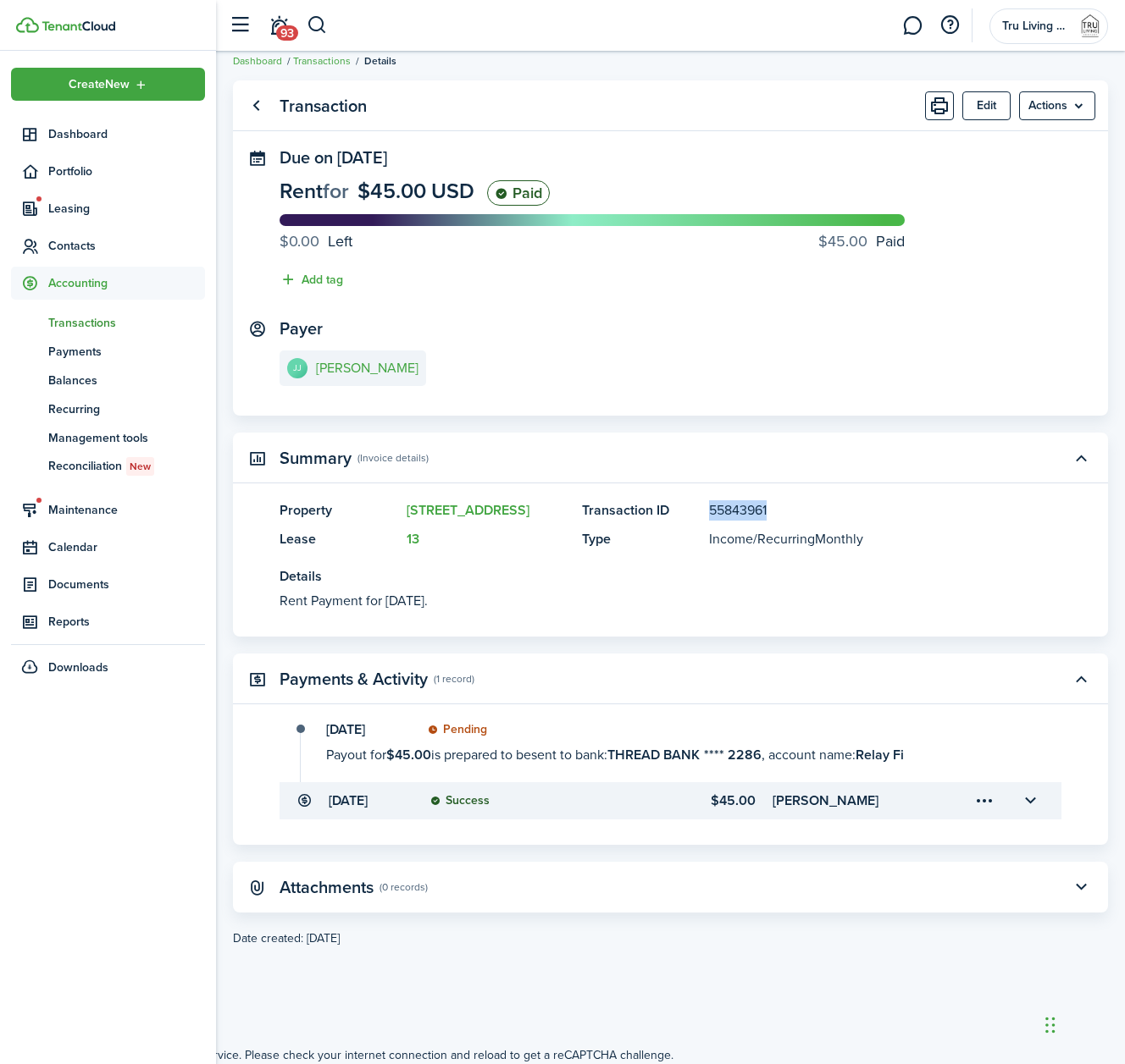 The height and width of the screenshot is (1064, 1125). I want to click on span: Transactions, so click(126, 323).